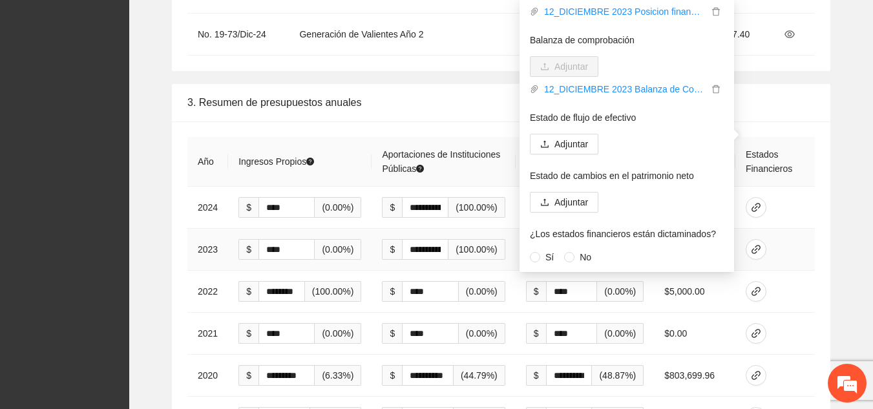 This screenshot has height=409, width=873. What do you see at coordinates (127, 197) in the screenshot?
I see `span: Estamos en línea.` at bounding box center [127, 197].